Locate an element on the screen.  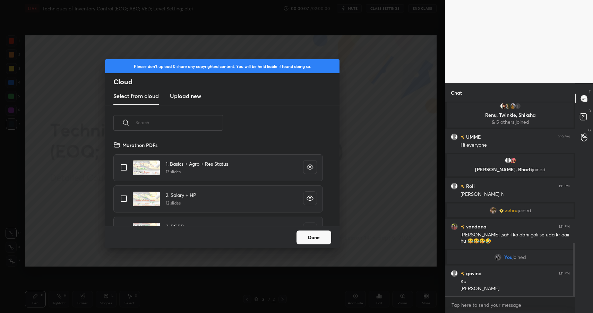
p: Renu, Twinkle, Shiksha is located at coordinates (510, 115).